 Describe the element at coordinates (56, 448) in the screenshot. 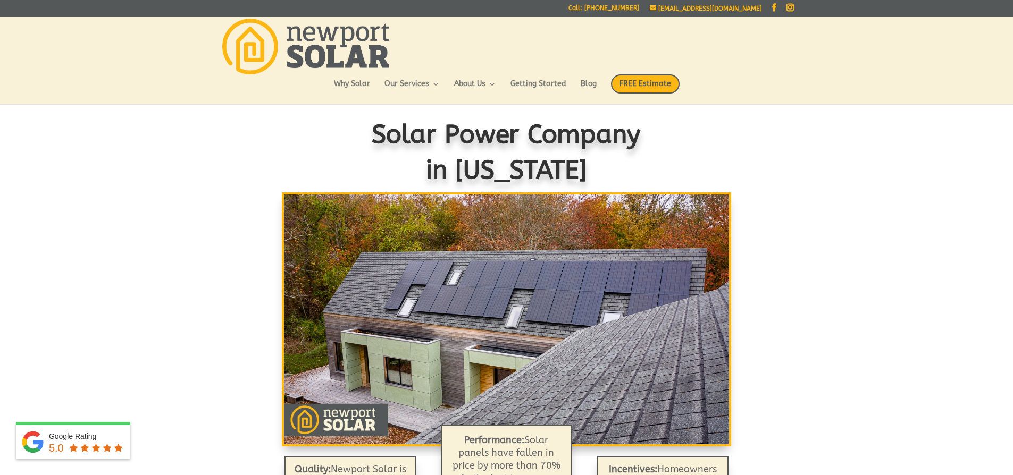

I see `span: 5.0` at that location.